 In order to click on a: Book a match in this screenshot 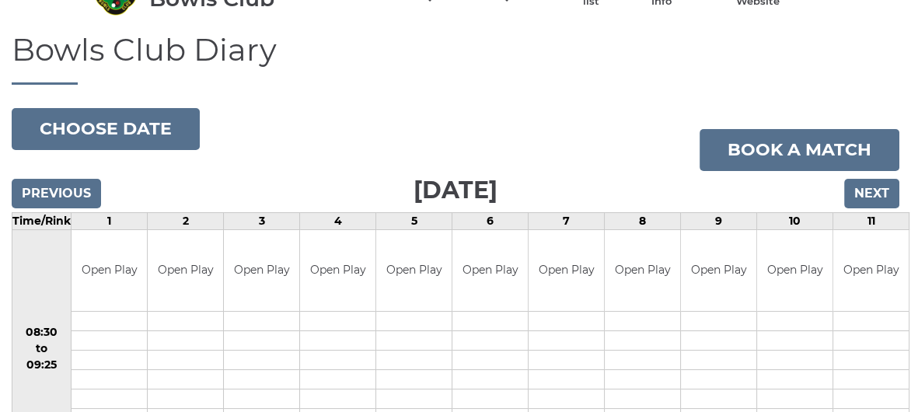, I will do `click(799, 150)`.